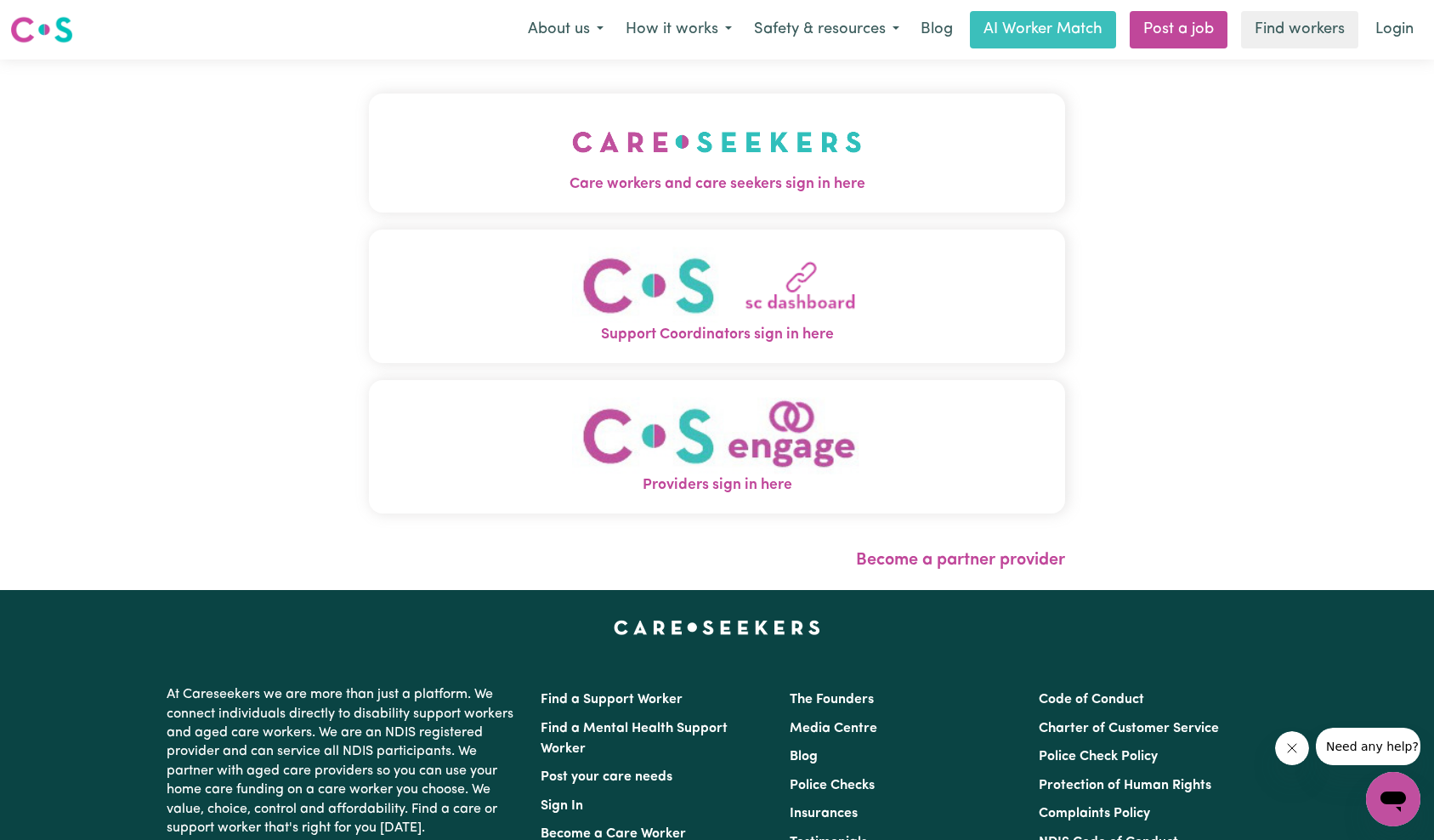 The width and height of the screenshot is (1434, 840). What do you see at coordinates (1094, 813) in the screenshot?
I see `a: Complaints Policy` at bounding box center [1094, 813].